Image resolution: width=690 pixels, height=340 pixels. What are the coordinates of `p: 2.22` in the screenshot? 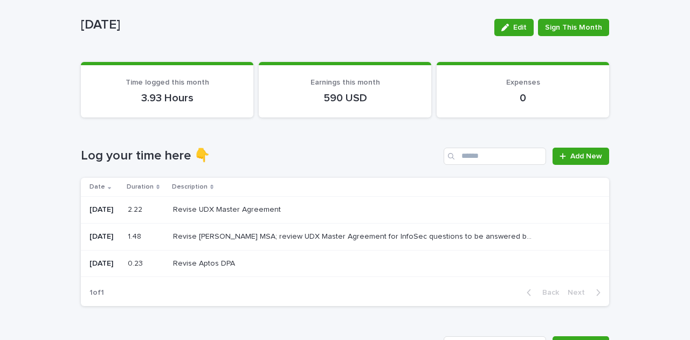 It's located at (136, 209).